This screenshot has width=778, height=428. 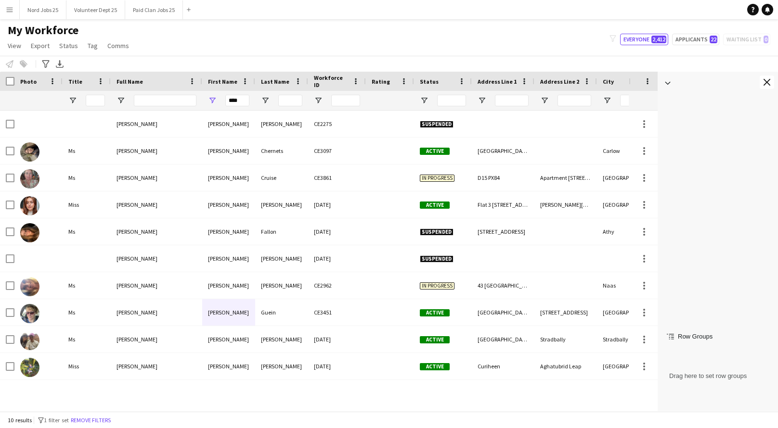 What do you see at coordinates (282, 178) in the screenshot?
I see `div: Cruise` at bounding box center [282, 178].